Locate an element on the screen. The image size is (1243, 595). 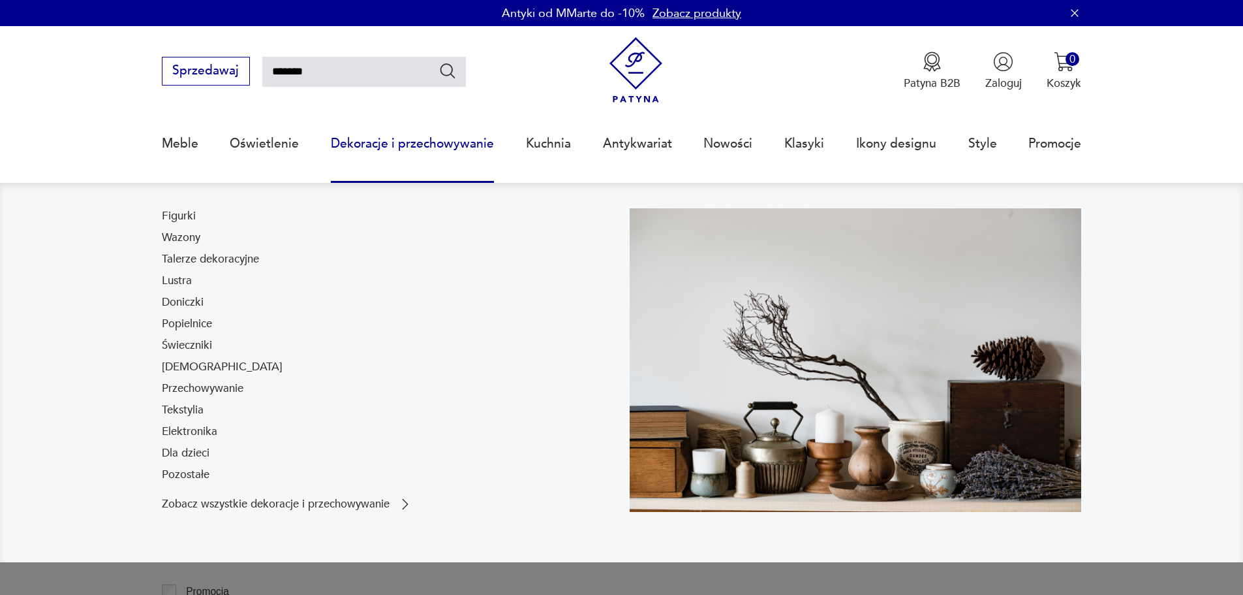
a: Talerze dekoracyjne is located at coordinates (210, 259).